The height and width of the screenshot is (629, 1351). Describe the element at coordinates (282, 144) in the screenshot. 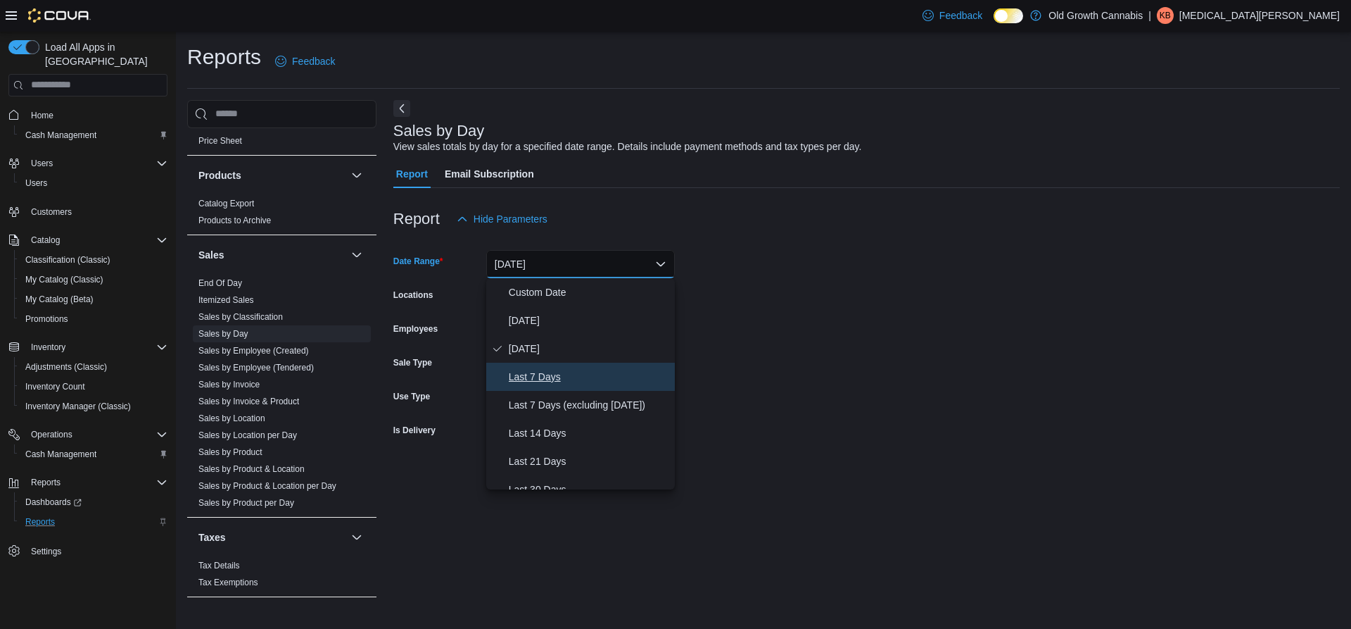

I see `div: Pricing` at that location.